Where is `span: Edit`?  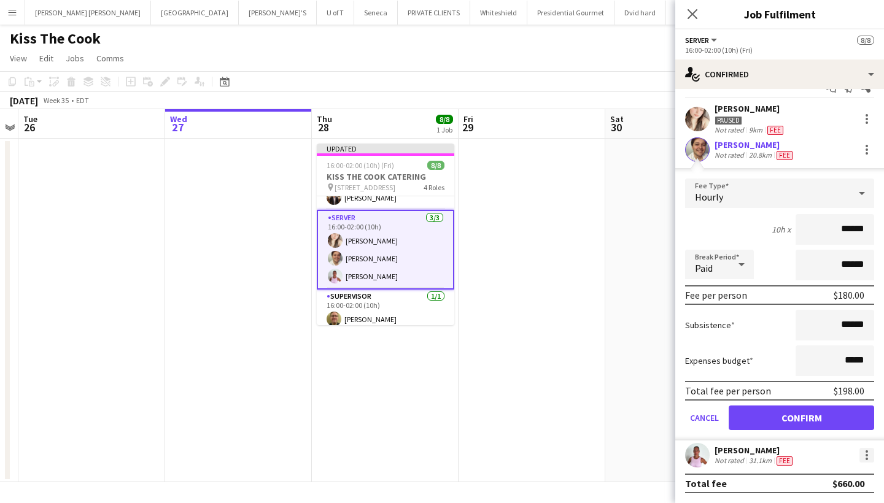 span: Edit is located at coordinates (46, 58).